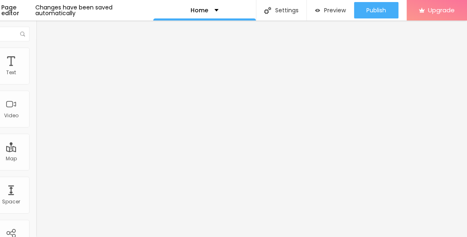  Describe the element at coordinates (330, 10) in the screenshot. I see `button: Preview` at that location.